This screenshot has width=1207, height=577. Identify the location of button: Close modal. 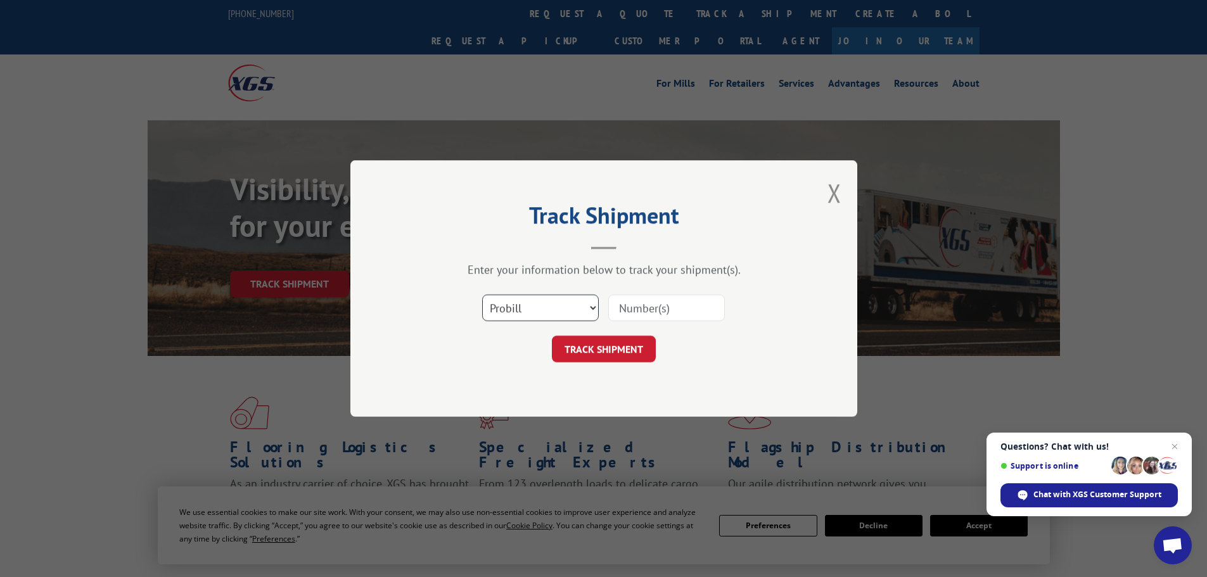
(834, 193).